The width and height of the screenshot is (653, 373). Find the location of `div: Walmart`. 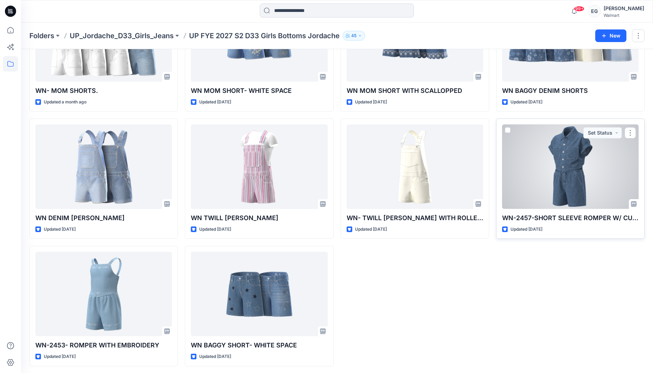

div: Walmart is located at coordinates (624, 15).